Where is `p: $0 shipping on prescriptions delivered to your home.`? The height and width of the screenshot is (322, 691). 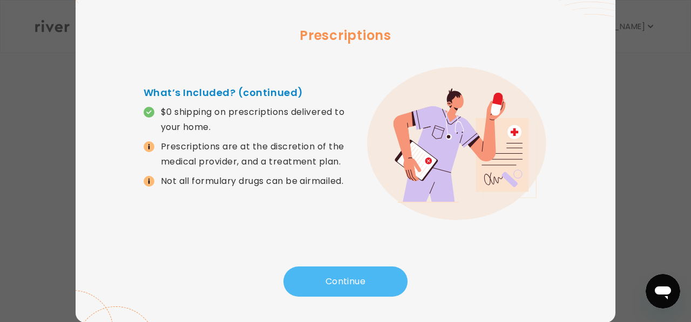 p: $0 shipping on prescriptions delivered to your home. is located at coordinates (253, 120).